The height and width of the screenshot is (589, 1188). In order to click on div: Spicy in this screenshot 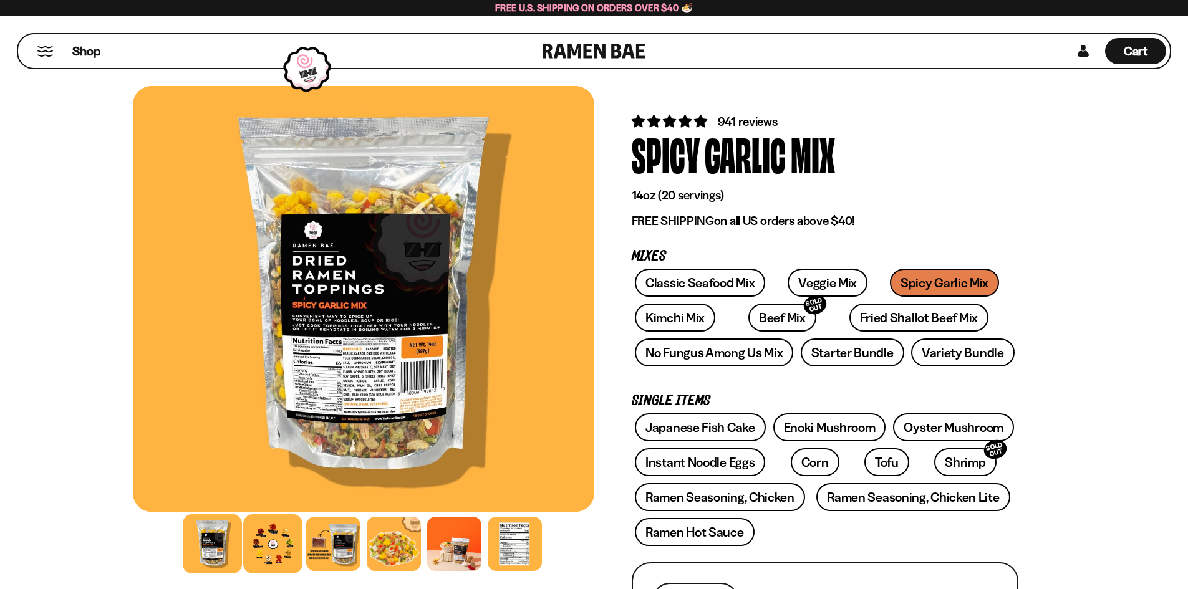, I will do `click(665, 153)`.